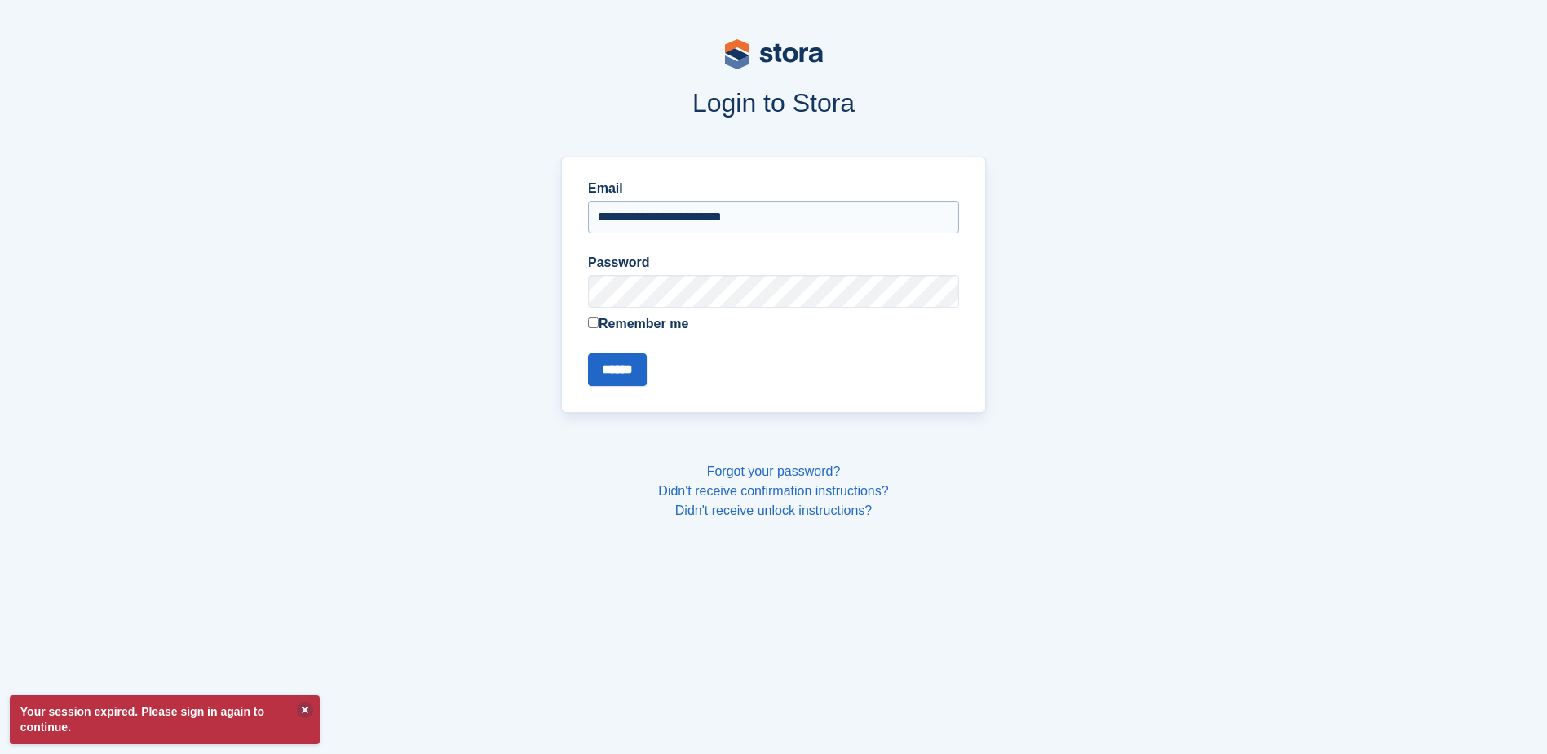 The image size is (1547, 754). What do you see at coordinates (773, 263) in the screenshot?
I see `label: Password` at bounding box center [773, 263].